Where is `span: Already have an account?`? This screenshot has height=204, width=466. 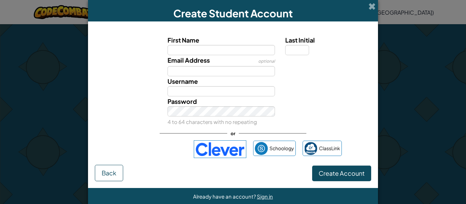
span: Already have an account? is located at coordinates (225, 196).